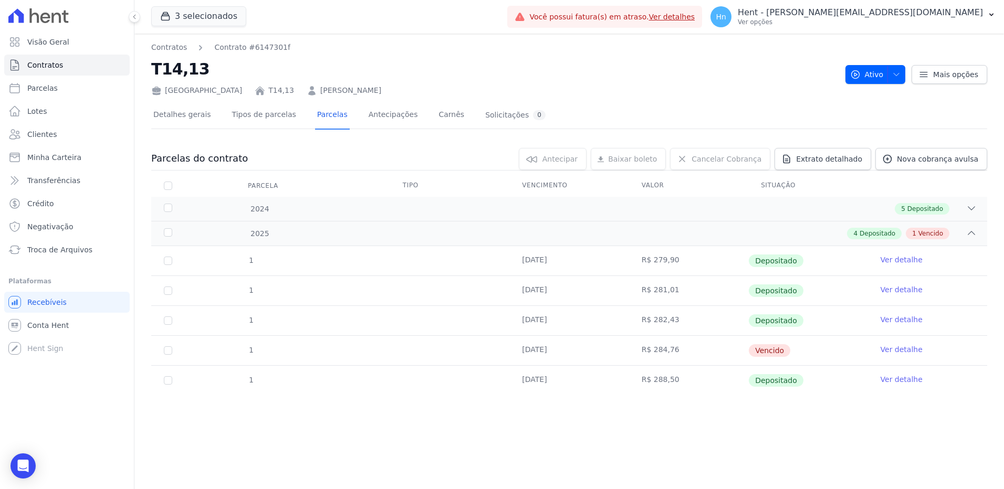 The height and width of the screenshot is (489, 1004). I want to click on h2: T14,13, so click(494, 69).